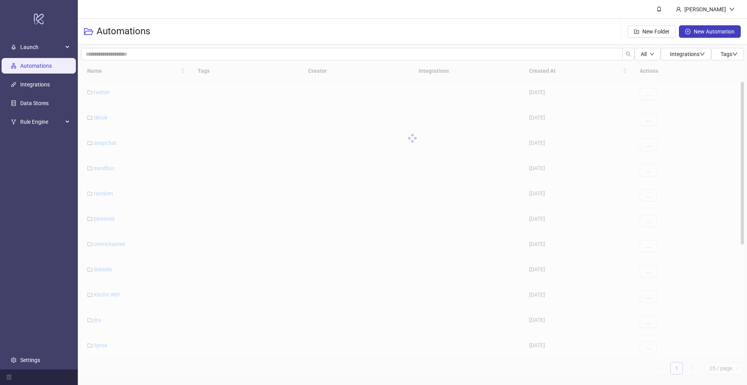  What do you see at coordinates (656, 32) in the screenshot?
I see `span: New Folder` at bounding box center [656, 32].